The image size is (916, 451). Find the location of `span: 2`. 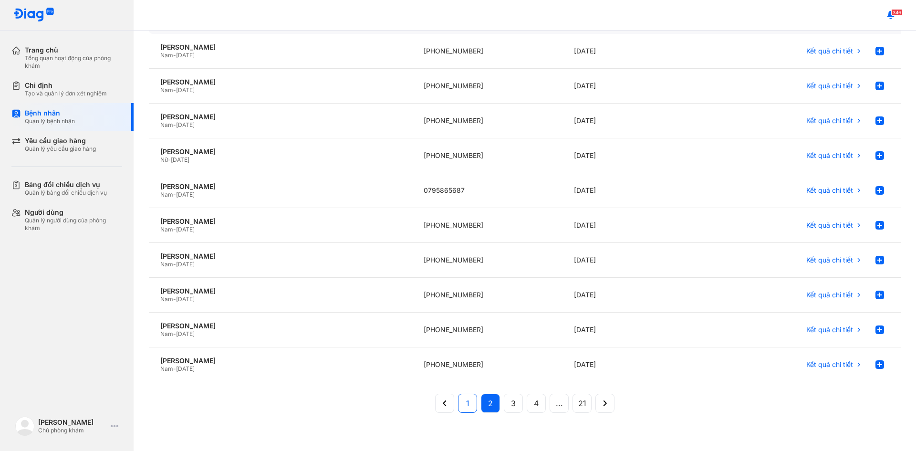

span: 2 is located at coordinates (491, 403).